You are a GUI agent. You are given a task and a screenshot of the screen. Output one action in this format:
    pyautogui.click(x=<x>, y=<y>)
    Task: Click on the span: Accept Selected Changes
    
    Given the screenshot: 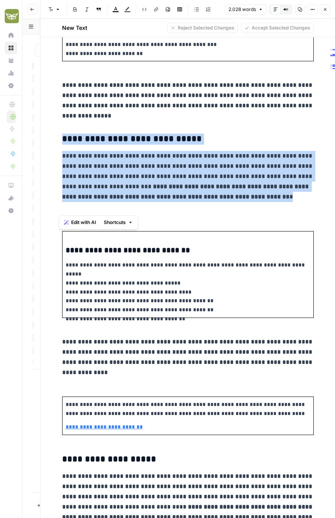 What is the action you would take?
    pyautogui.click(x=281, y=28)
    